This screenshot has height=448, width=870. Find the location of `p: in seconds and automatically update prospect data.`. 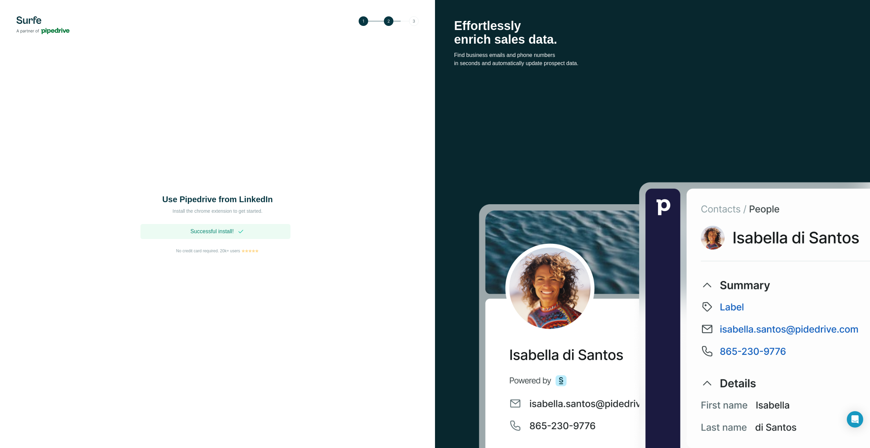

p: in seconds and automatically update prospect data. is located at coordinates (652, 63).